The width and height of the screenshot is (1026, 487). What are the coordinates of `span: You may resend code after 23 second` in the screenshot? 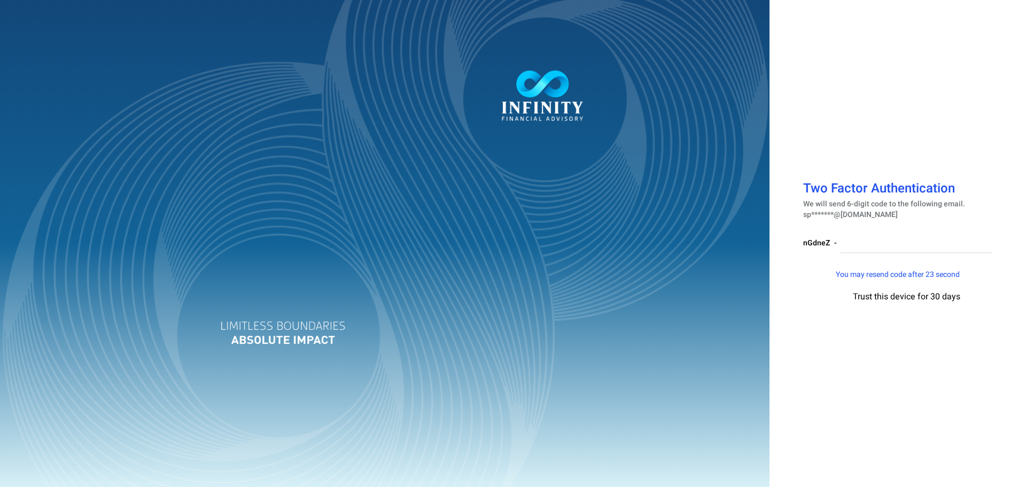 It's located at (897, 274).